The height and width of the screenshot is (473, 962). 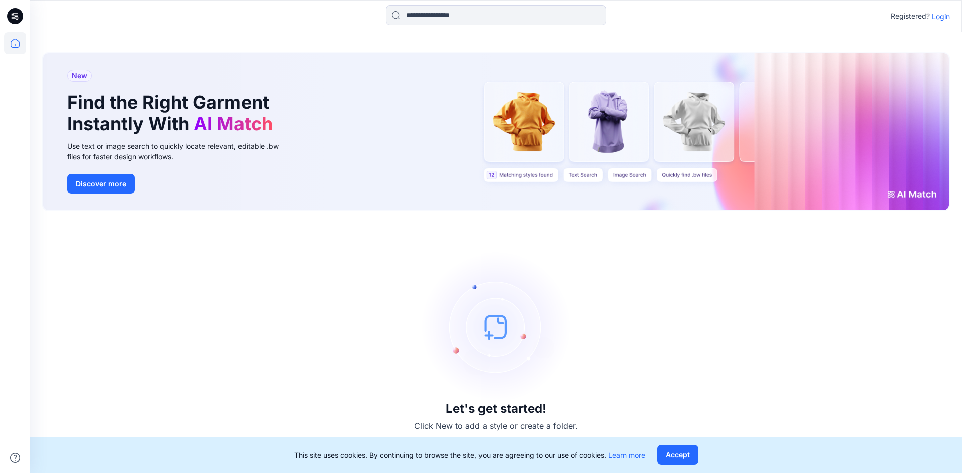 I want to click on button: Discover more, so click(x=101, y=184).